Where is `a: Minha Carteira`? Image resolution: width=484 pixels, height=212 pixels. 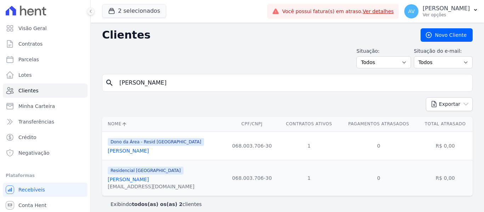 a: Minha Carteira is located at coordinates (45, 106).